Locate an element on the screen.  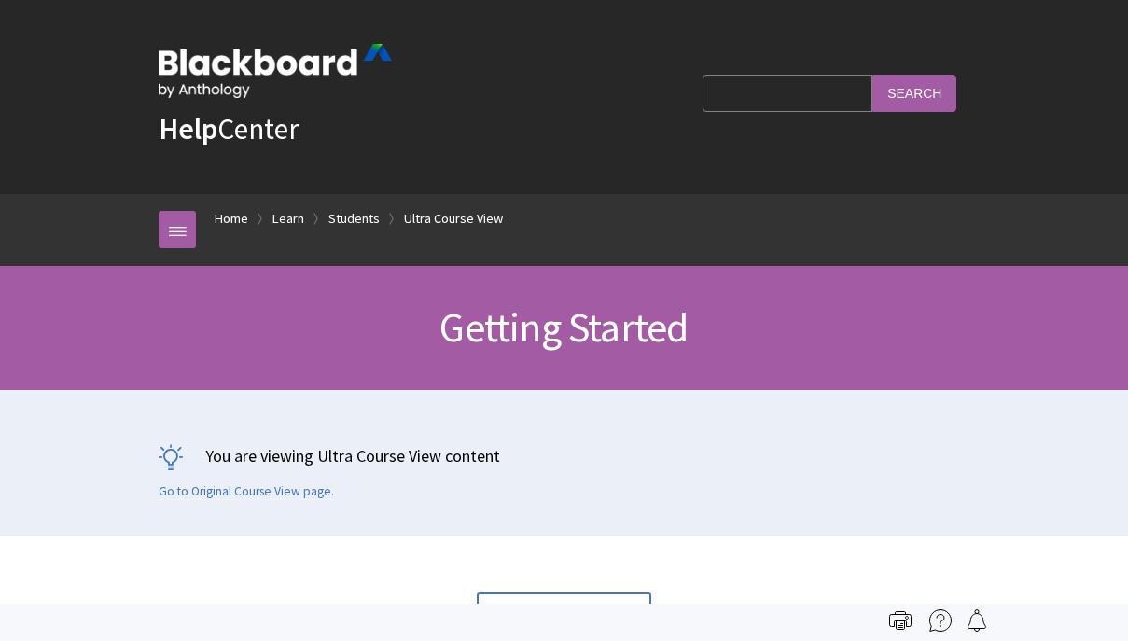
a: Ultra Course View is located at coordinates (454, 218).